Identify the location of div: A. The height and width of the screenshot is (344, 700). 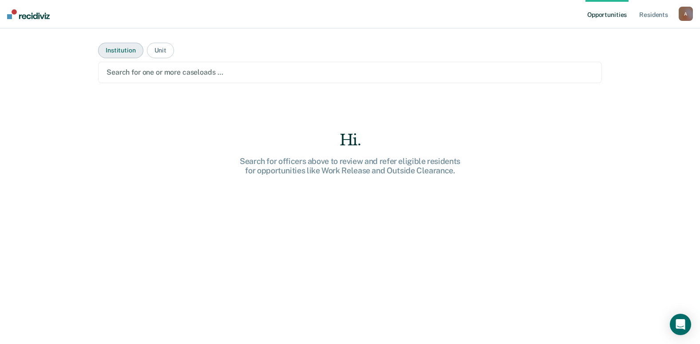
(686, 14).